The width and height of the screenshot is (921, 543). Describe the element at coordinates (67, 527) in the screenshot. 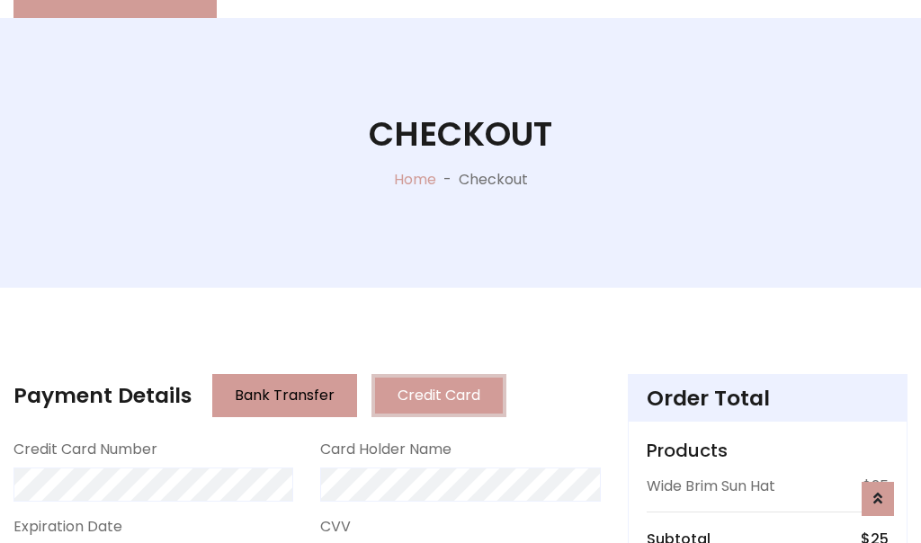

I see `label: Expiration Date` at that location.